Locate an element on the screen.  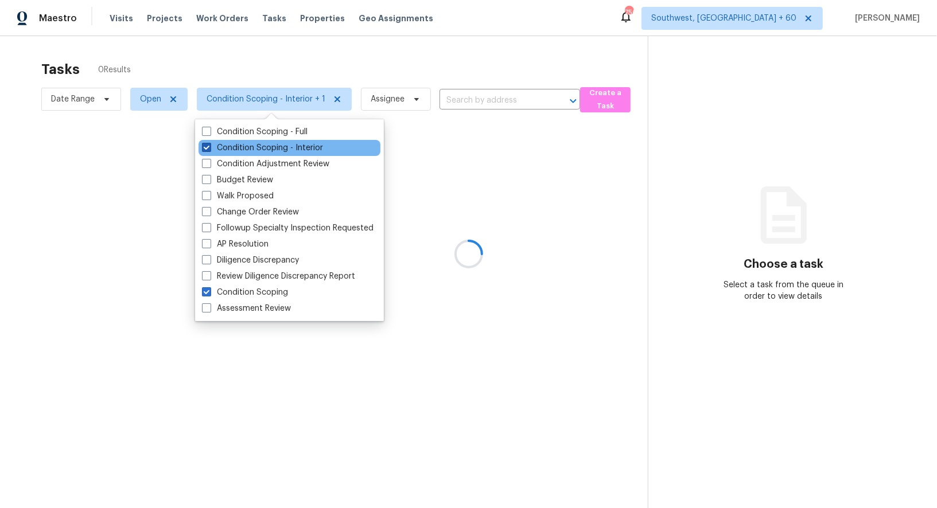
label: Followup Specialty Inspection Requested is located at coordinates (287, 228).